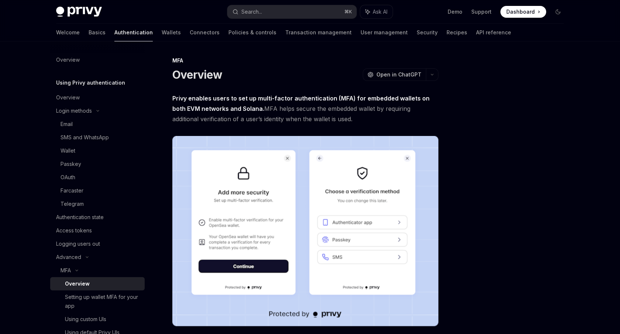 This screenshot has height=334, width=620. I want to click on a: User management, so click(384, 32).